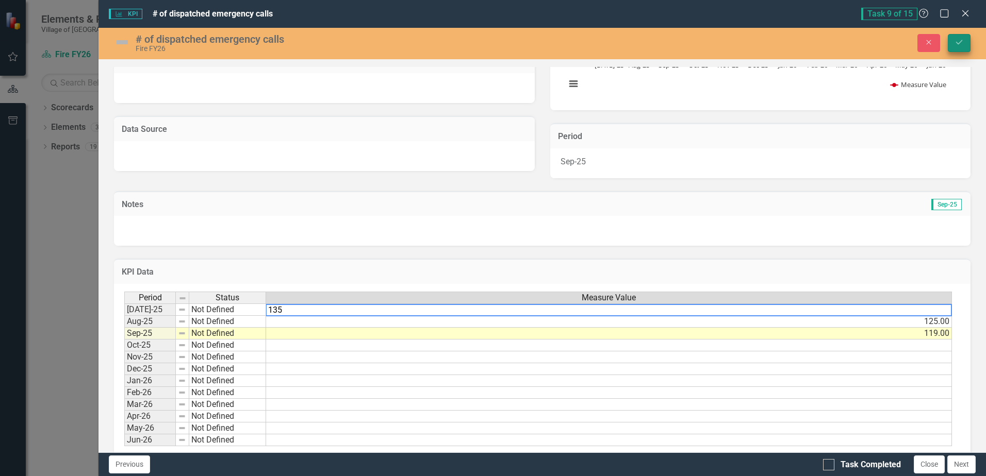  Describe the element at coordinates (918, 85) in the screenshot. I see `button: Show Measure Value` at that location.